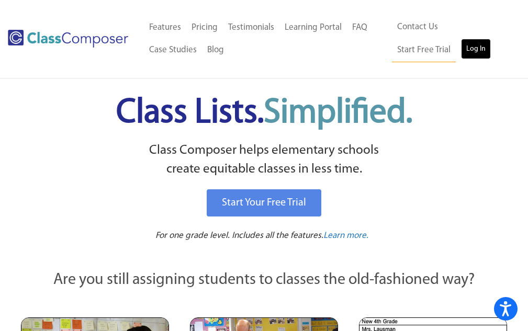 The width and height of the screenshot is (528, 331). I want to click on img: Class Composer, so click(68, 39).